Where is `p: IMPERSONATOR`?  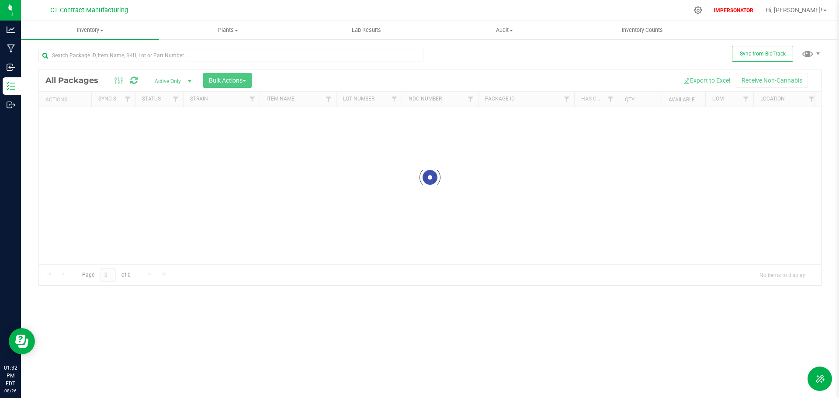
p: IMPERSONATOR is located at coordinates (733, 10).